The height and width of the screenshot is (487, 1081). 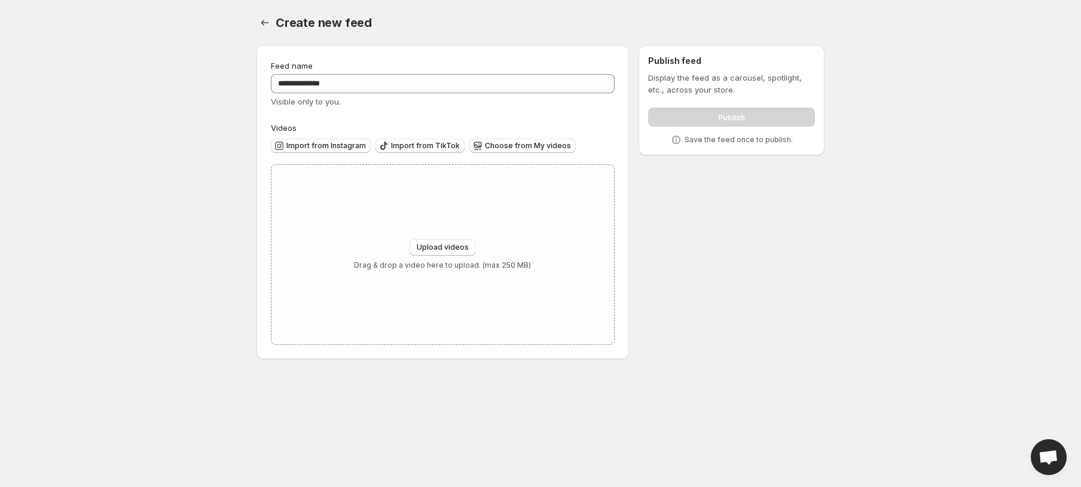 I want to click on span: Import from Instagram, so click(x=326, y=146).